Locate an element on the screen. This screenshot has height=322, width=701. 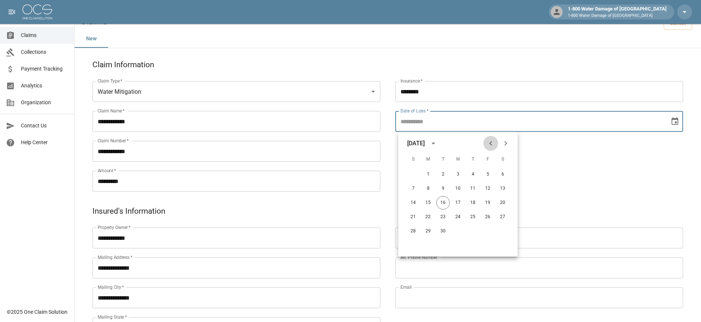
span: Collections is located at coordinates (44, 52).